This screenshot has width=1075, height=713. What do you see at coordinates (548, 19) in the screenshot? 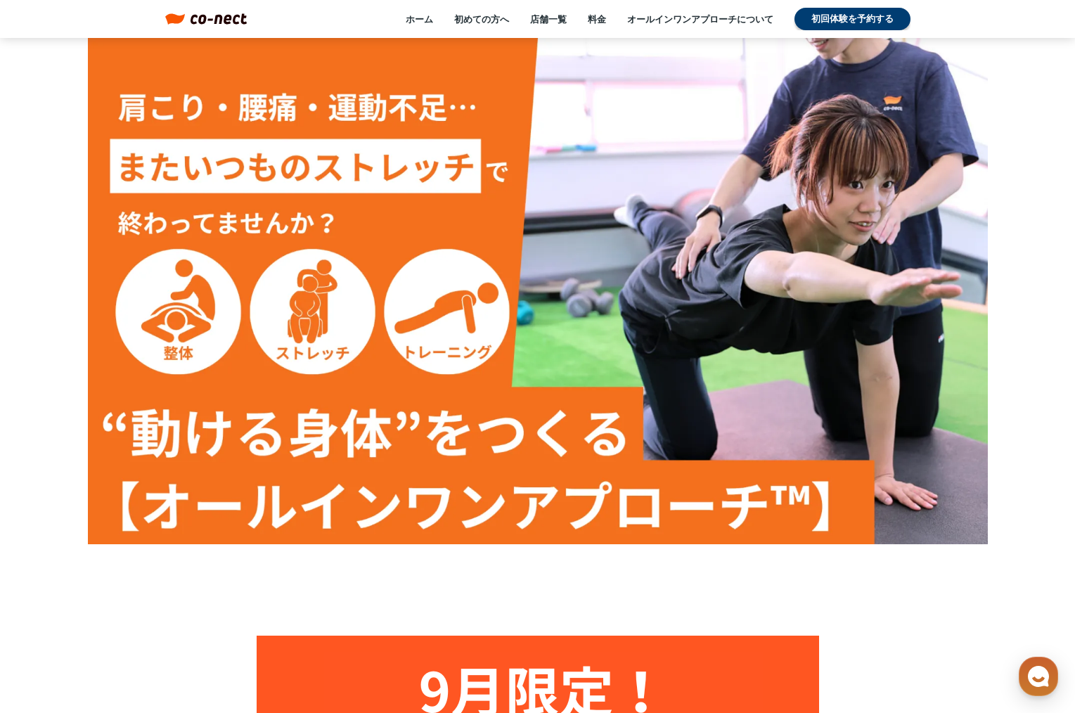
I see `a: 店舗一覧` at bounding box center [548, 19].